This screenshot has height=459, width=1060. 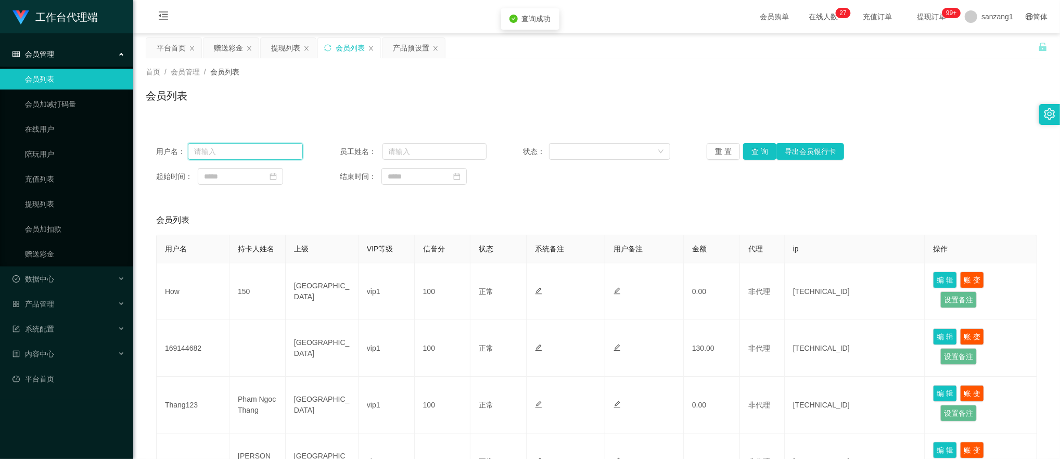 What do you see at coordinates (514, 19) in the screenshot?
I see `i: icon: check-circle` at bounding box center [514, 19].